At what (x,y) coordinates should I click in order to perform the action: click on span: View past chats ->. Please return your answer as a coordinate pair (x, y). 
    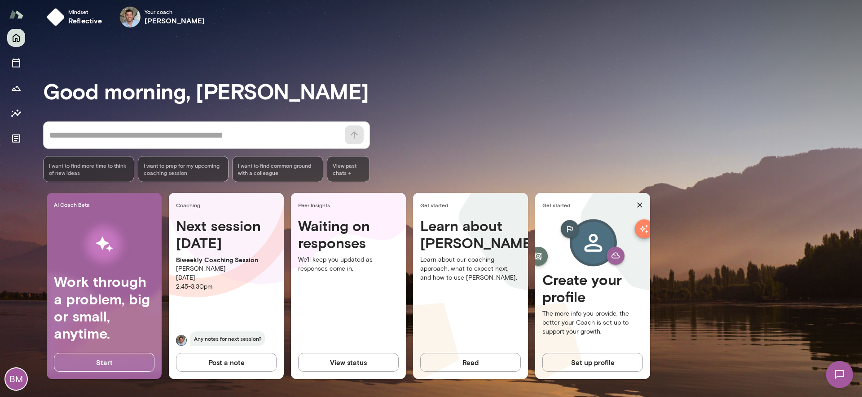
    Looking at the image, I should click on (349, 169).